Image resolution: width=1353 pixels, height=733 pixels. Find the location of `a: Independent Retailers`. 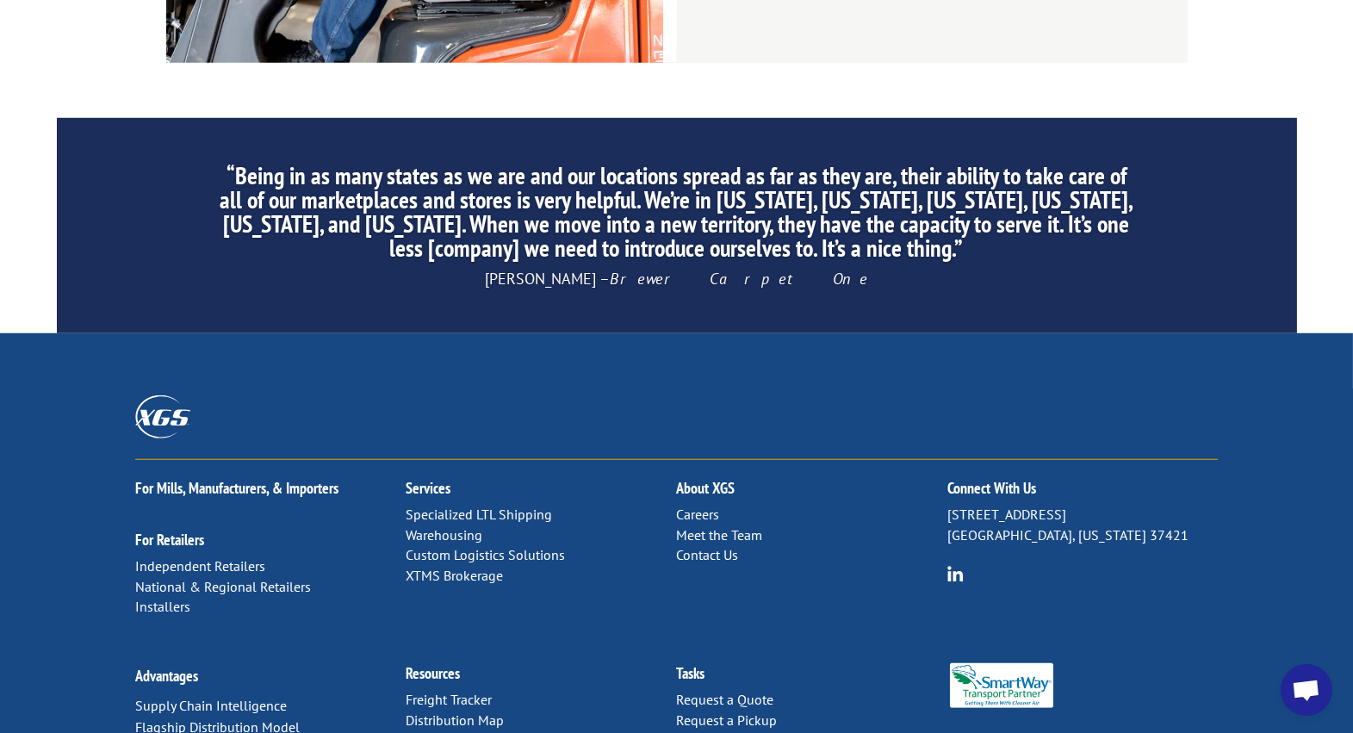

a: Independent Retailers is located at coordinates (200, 566).